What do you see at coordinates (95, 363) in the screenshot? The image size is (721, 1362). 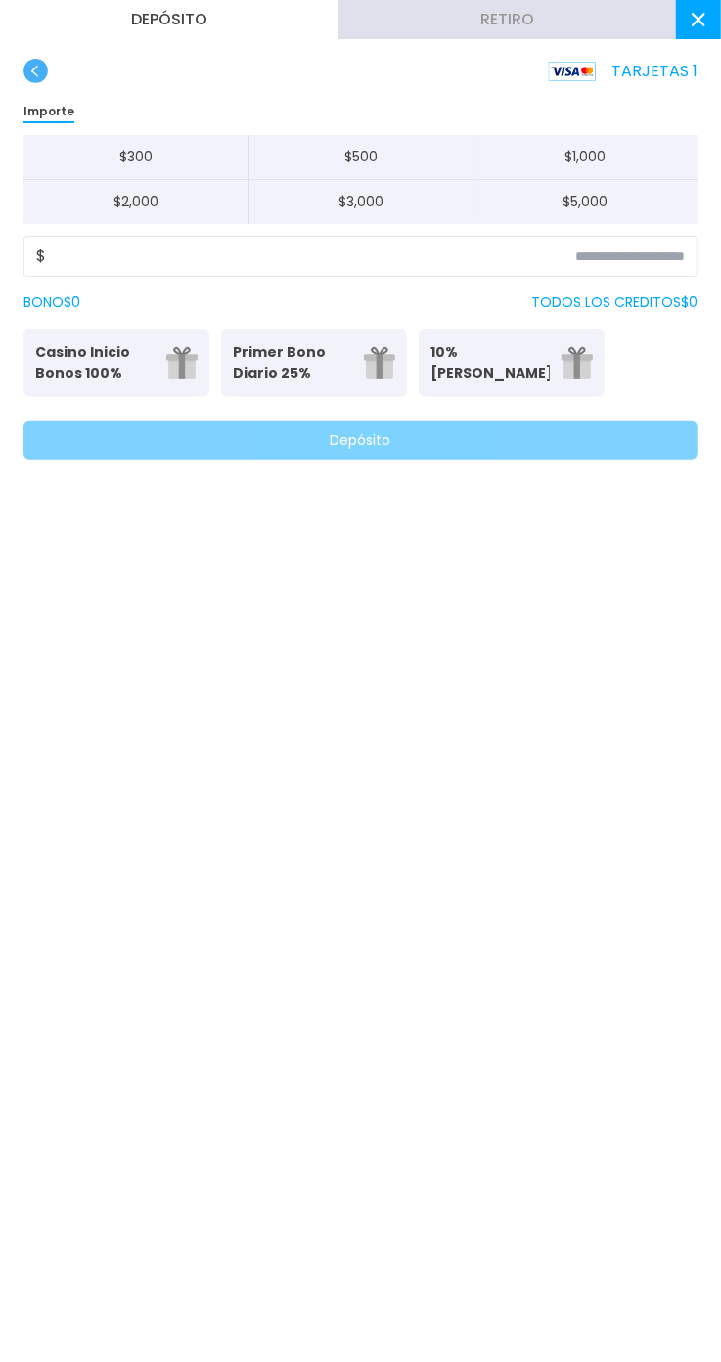 I see `p: Casino Inicio Bonos 100%` at bounding box center [95, 363].